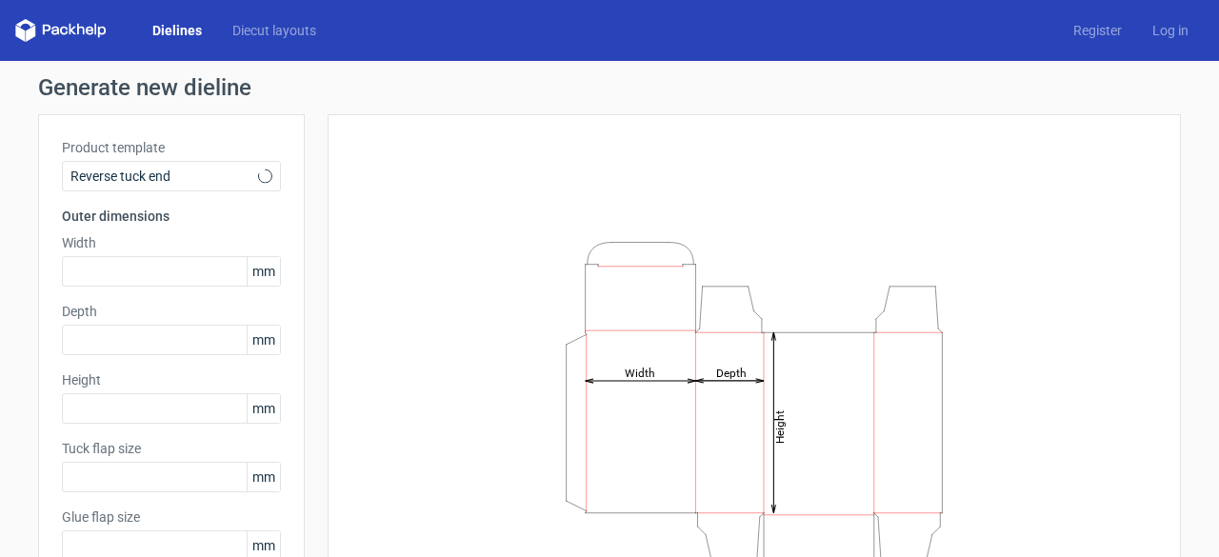  Describe the element at coordinates (171, 216) in the screenshot. I see `h3: Outer dimensions` at that location.